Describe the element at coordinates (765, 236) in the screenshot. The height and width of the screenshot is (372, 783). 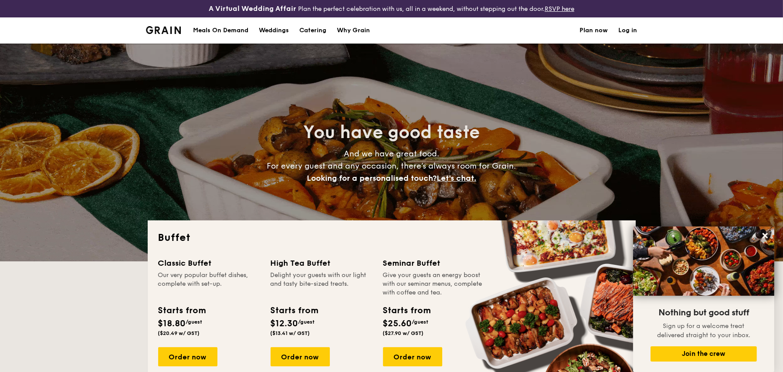
I see `button: Close` at that location.